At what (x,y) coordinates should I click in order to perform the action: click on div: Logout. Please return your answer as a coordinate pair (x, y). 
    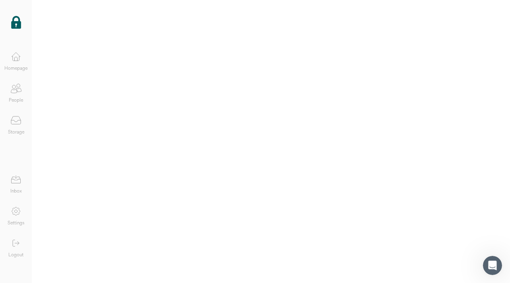
    Looking at the image, I should click on (16, 255).